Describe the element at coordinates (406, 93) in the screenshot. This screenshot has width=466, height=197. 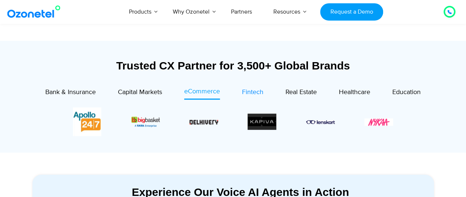
I see `a: Education` at that location.